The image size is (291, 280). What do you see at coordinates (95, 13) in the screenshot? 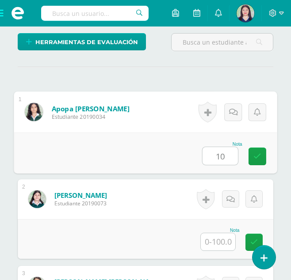
I see `input: Busca un usuario...` at bounding box center [95, 13].